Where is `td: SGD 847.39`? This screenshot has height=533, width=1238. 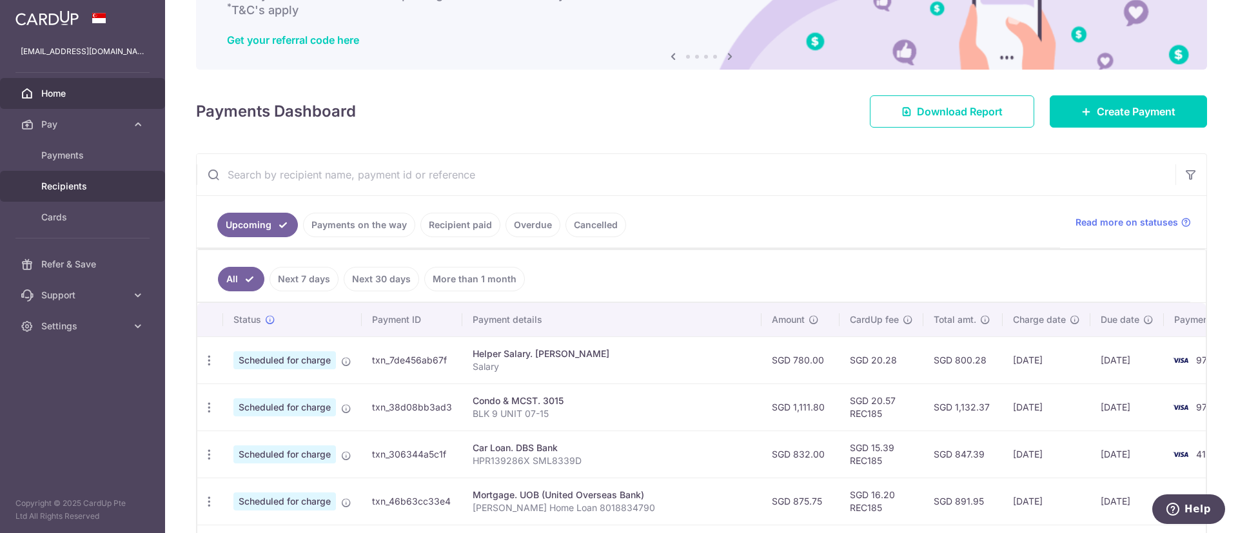
td: SGD 847.39 is located at coordinates (963, 454).